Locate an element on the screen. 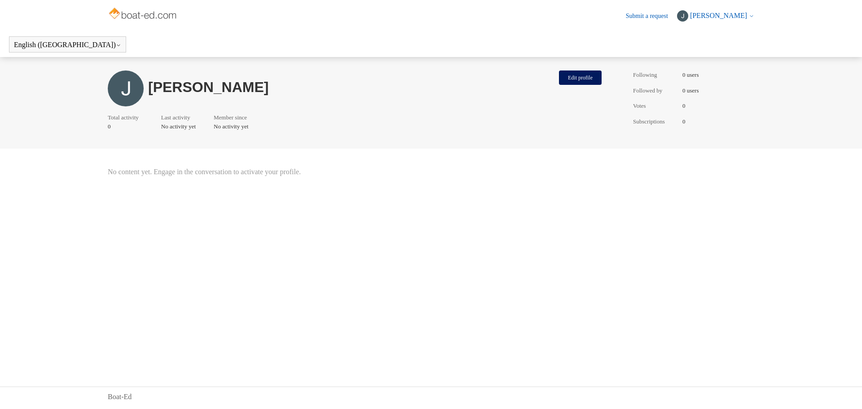 This screenshot has height=409, width=862. a: Boat-Ed is located at coordinates (119, 397).